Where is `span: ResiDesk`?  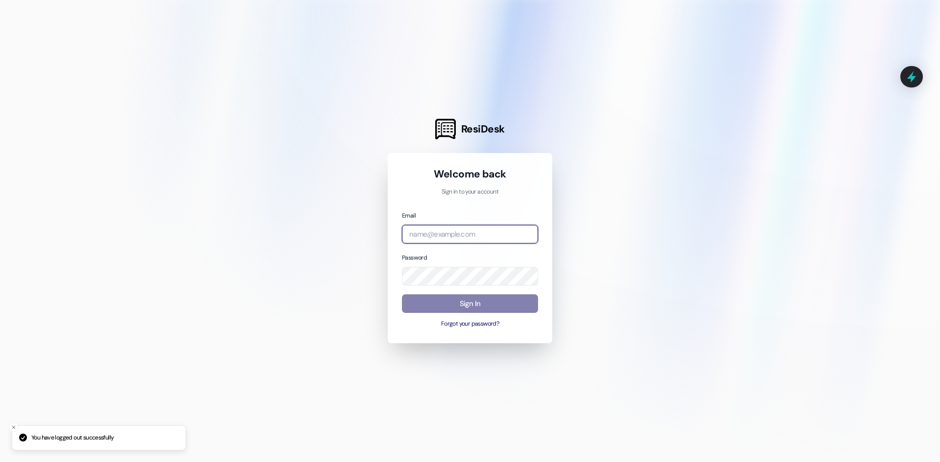
span: ResiDesk is located at coordinates (482, 129).